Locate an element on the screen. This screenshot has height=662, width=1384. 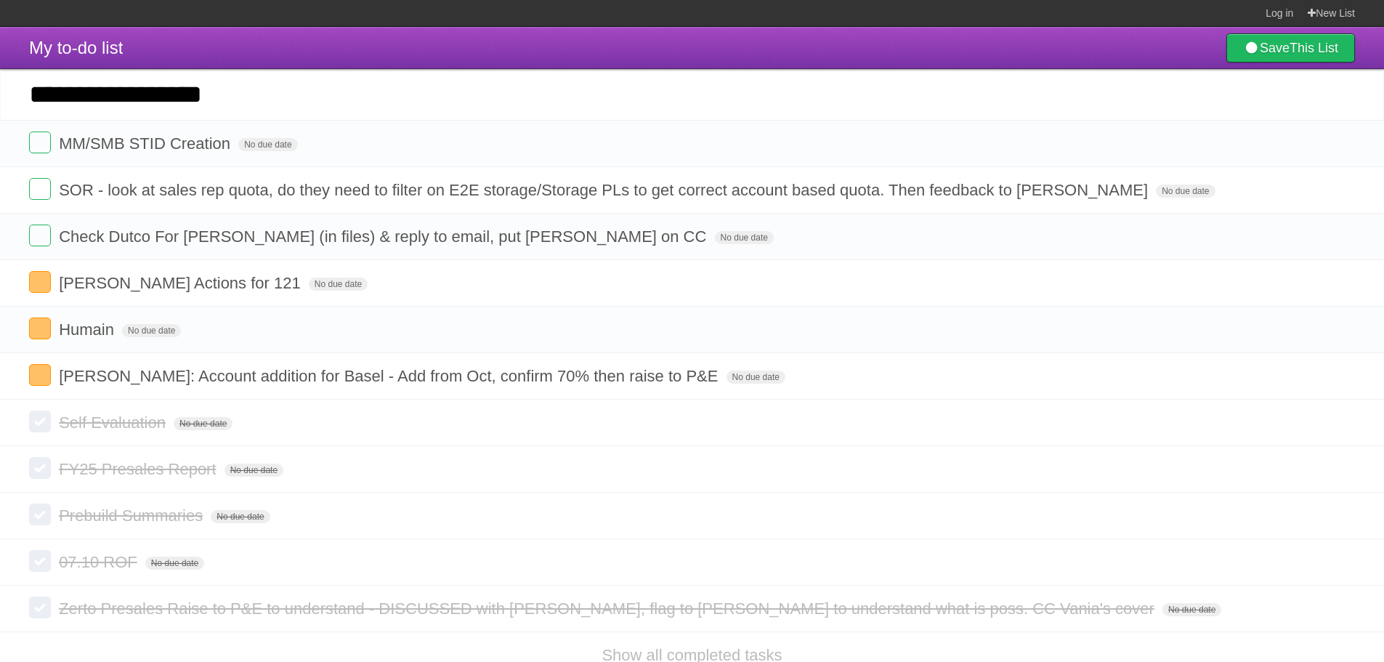
span: 07.10 ROF is located at coordinates (100, 562).